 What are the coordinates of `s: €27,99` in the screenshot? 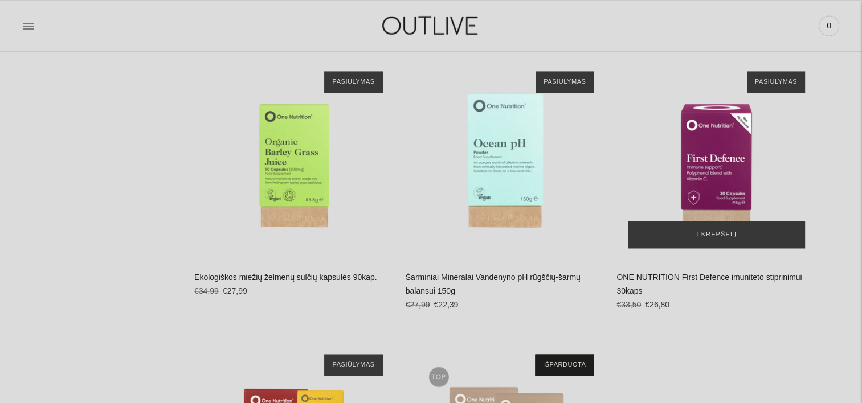 It's located at (418, 305).